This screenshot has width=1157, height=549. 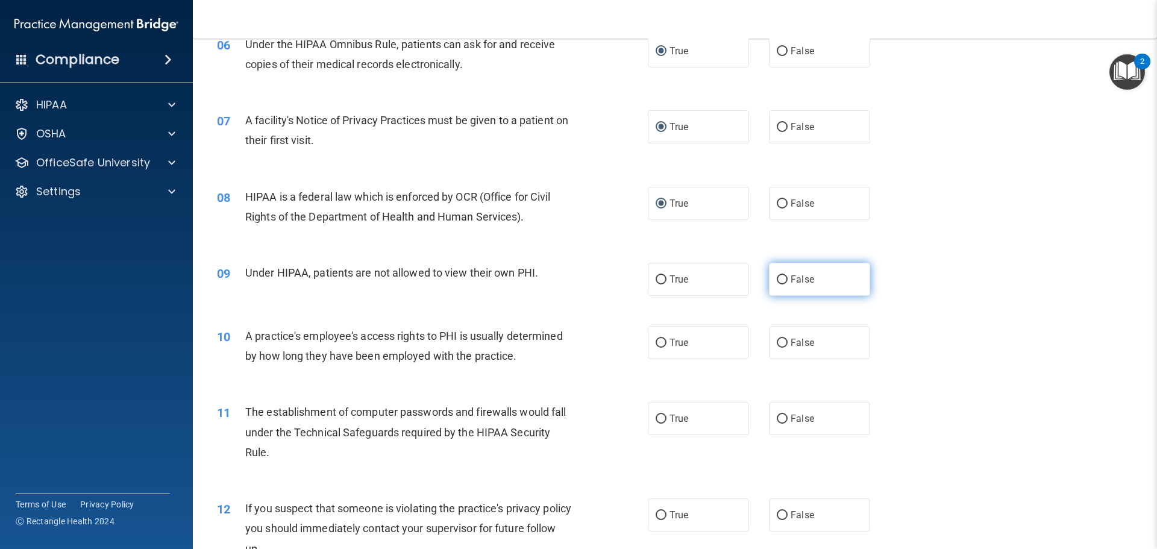 I want to click on span: HIPAA is a federal law which is enforced by OCR (Office for Civil Rights of the Department of Hea..., so click(x=398, y=207).